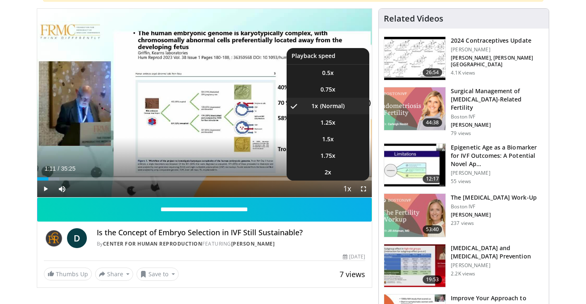 The image size is (586, 304). I want to click on a: Thumbs Up, so click(68, 273).